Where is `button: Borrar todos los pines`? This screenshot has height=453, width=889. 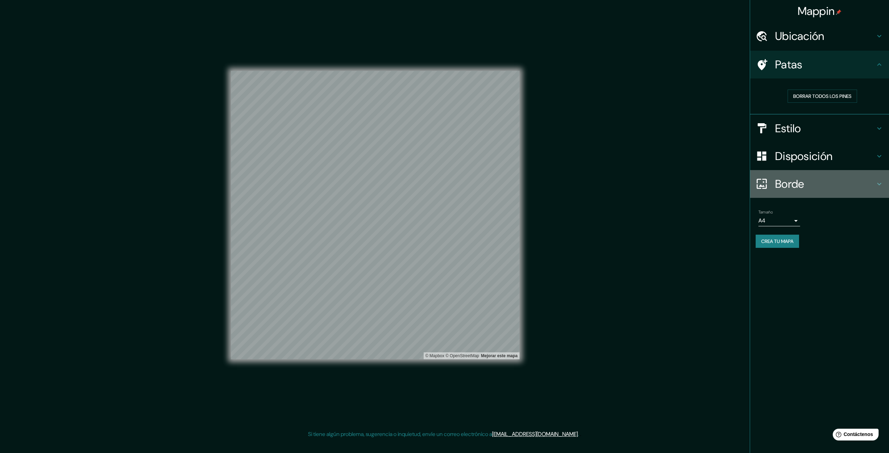 button: Borrar todos los pines is located at coordinates (822, 96).